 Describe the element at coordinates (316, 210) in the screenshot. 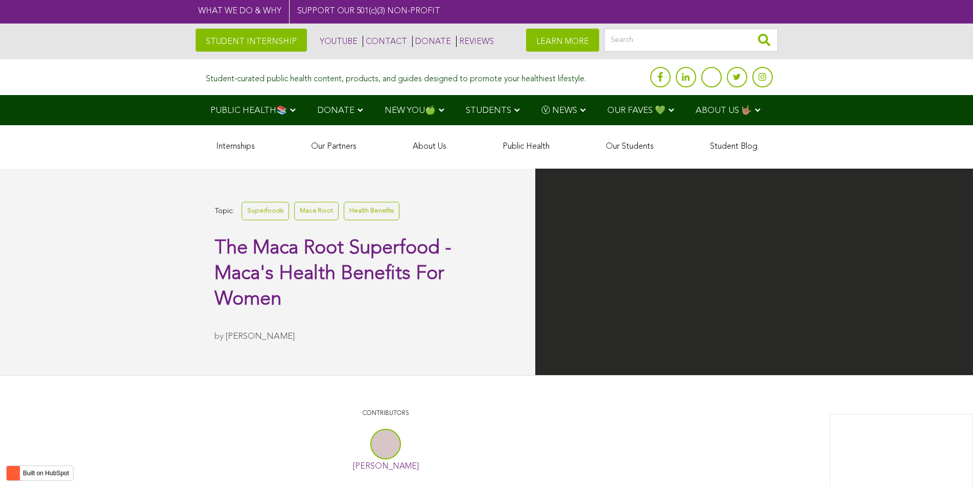

I see `a: Maca Root` at that location.